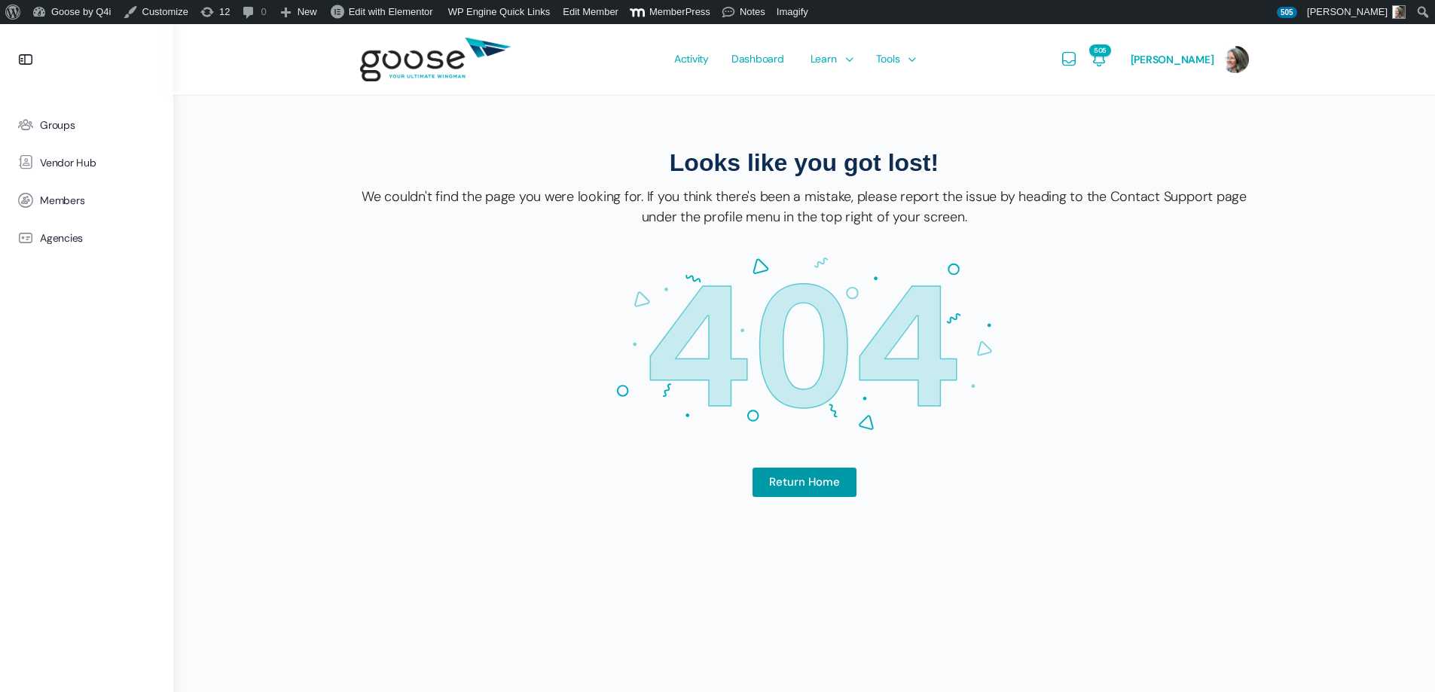 The image size is (1435, 692). What do you see at coordinates (87, 125) in the screenshot?
I see `a: Groups` at bounding box center [87, 125].